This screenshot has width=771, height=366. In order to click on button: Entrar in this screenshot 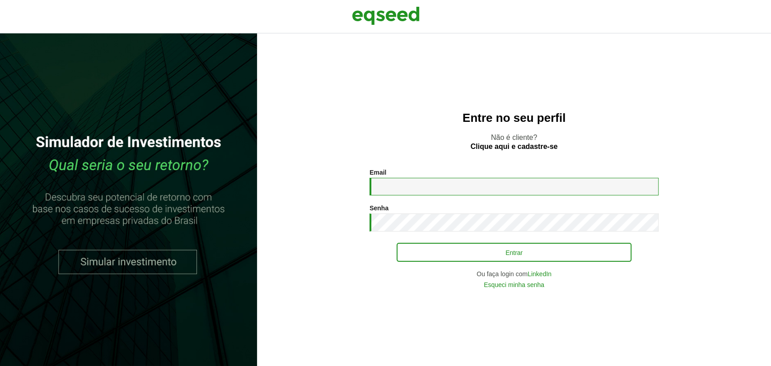, I will do `click(514, 252)`.